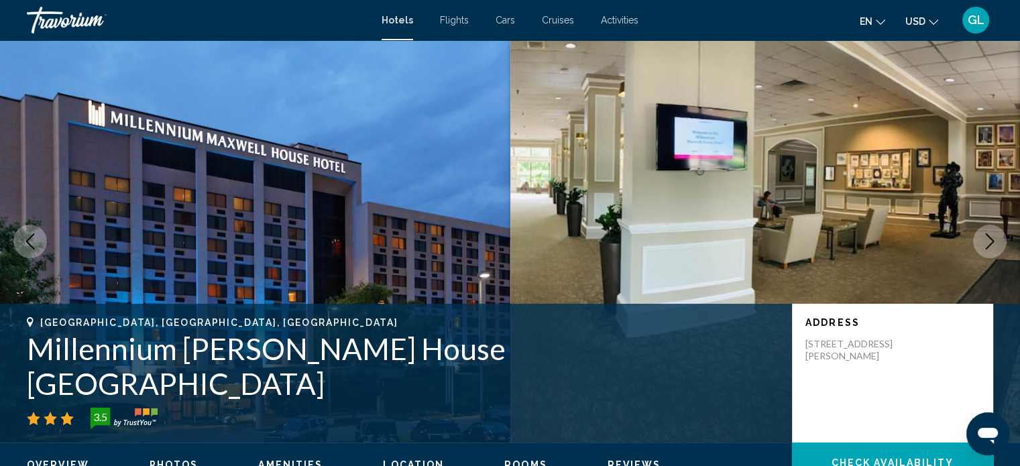 Image resolution: width=1020 pixels, height=466 pixels. What do you see at coordinates (454, 20) in the screenshot?
I see `a: Flights` at bounding box center [454, 20].